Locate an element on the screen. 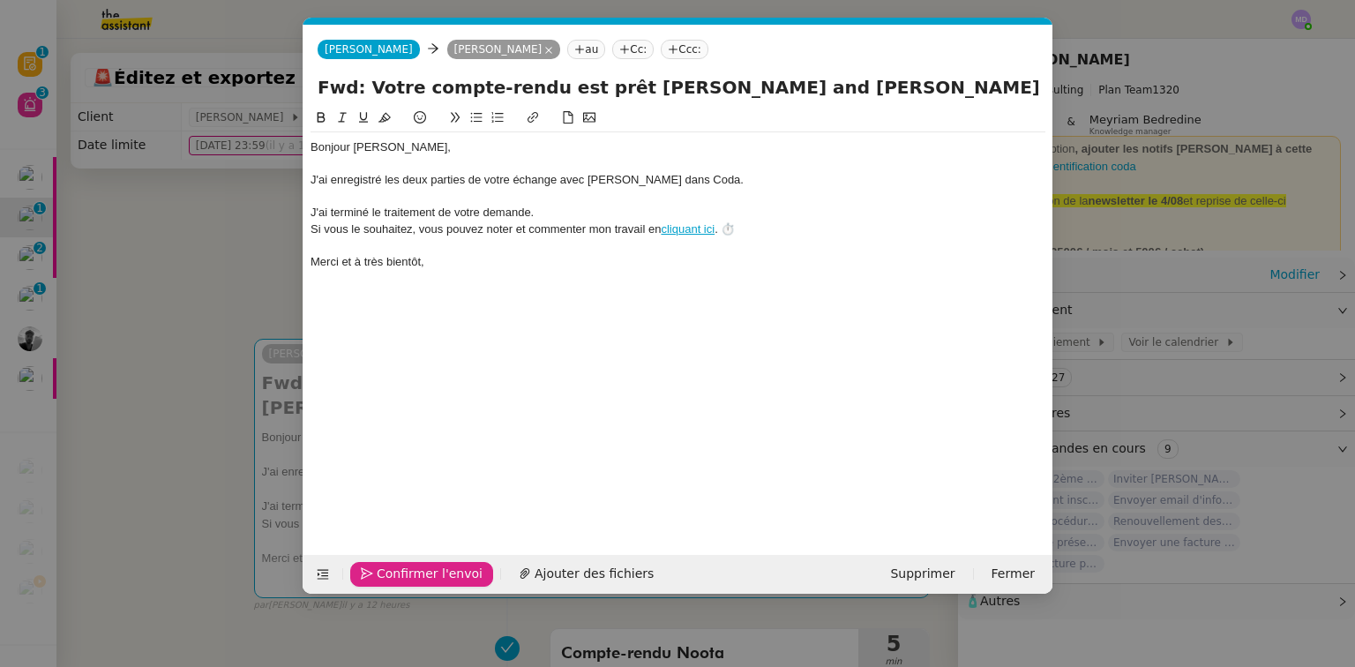  div: Si vous le souhaitez, vous pouvez noter et commenter mon travail en . ⏱️ is located at coordinates (678, 229).